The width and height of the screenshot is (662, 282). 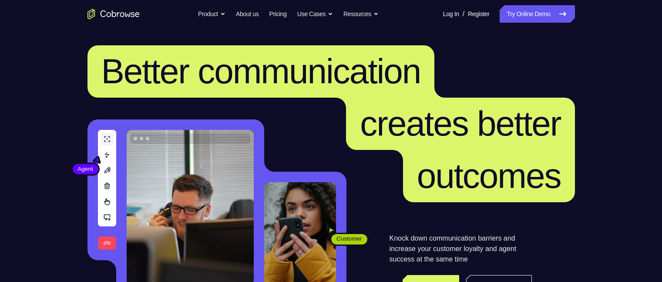 What do you see at coordinates (461, 249) in the screenshot?
I see `p: Knock down communication barriers and increase your customer loyalty and agent success at the sam...` at bounding box center [461, 249].